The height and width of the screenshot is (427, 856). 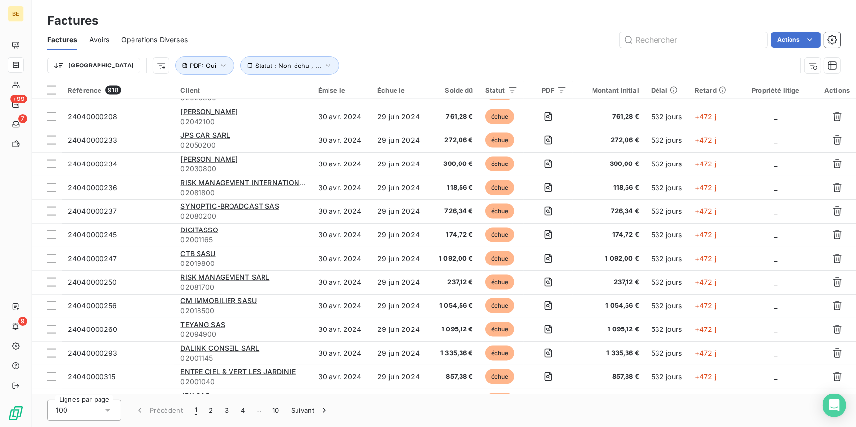 What do you see at coordinates (342, 90) in the screenshot?
I see `div: Émise le` at bounding box center [342, 90].